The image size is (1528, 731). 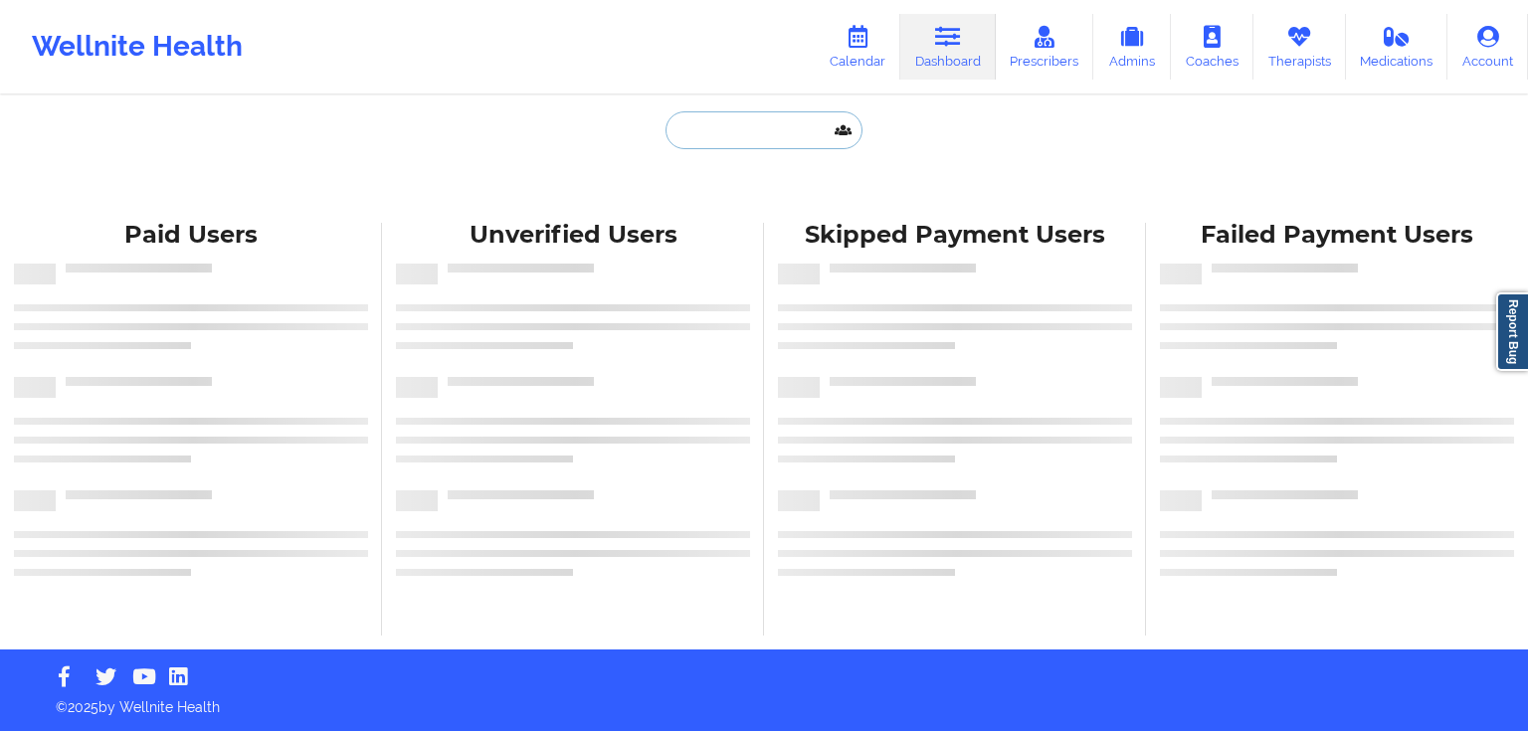 What do you see at coordinates (948, 47) in the screenshot?
I see `a: Dashboard` at bounding box center [948, 47].